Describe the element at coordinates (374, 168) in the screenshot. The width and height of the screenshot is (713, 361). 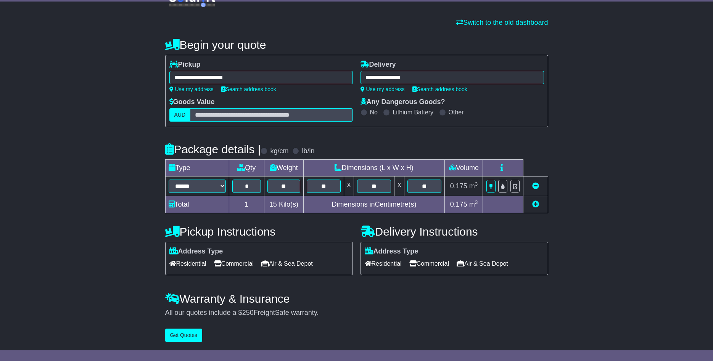
I see `td: Dimensions (L x W x H)` at that location.